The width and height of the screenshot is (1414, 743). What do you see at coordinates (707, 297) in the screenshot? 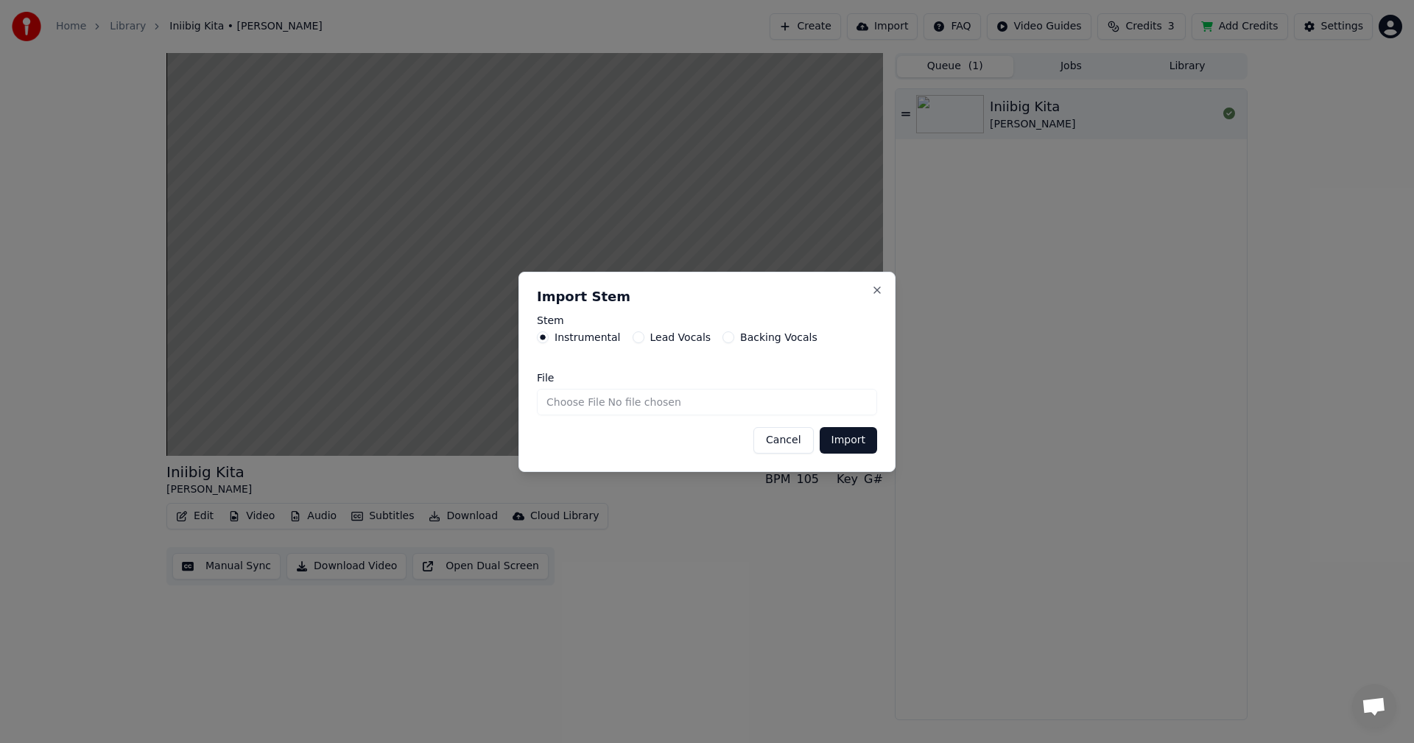
I see `h2: Import Stem` at bounding box center [707, 297].